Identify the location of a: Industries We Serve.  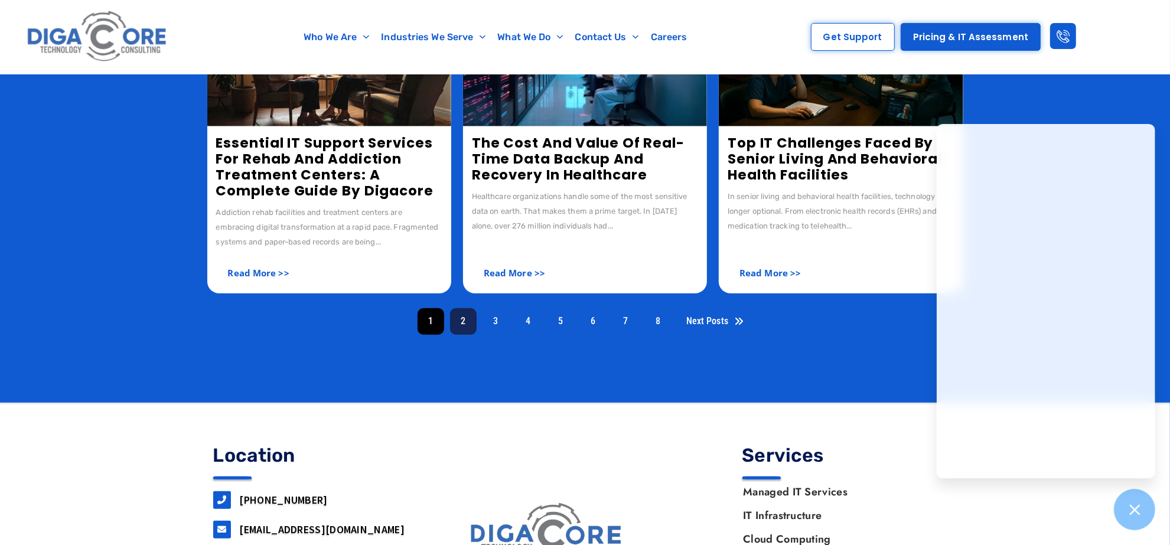
(433, 37).